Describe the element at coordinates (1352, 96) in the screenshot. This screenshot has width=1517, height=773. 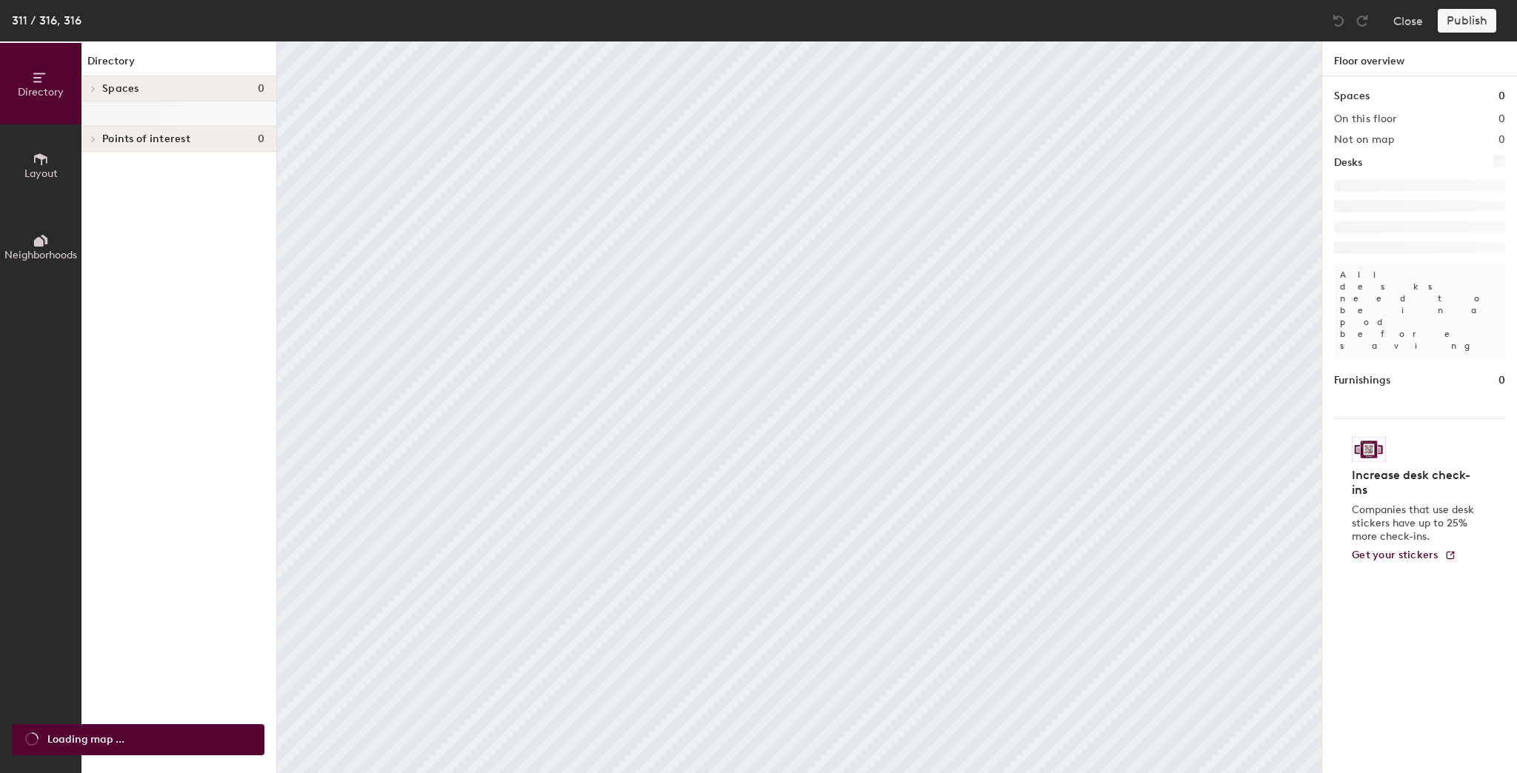
I see `h1: Spaces` at that location.